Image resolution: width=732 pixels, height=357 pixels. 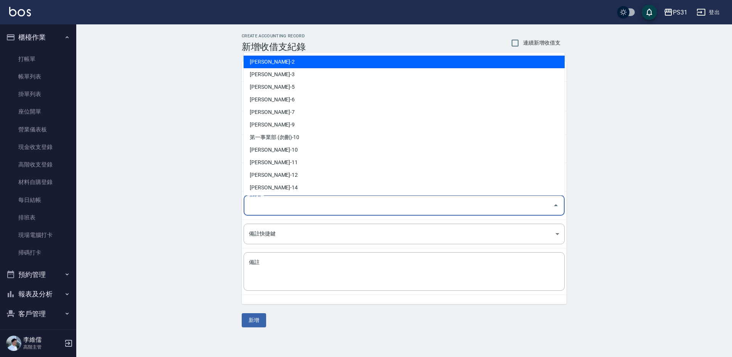 I want to click on h5: 李維儒, so click(x=43, y=340).